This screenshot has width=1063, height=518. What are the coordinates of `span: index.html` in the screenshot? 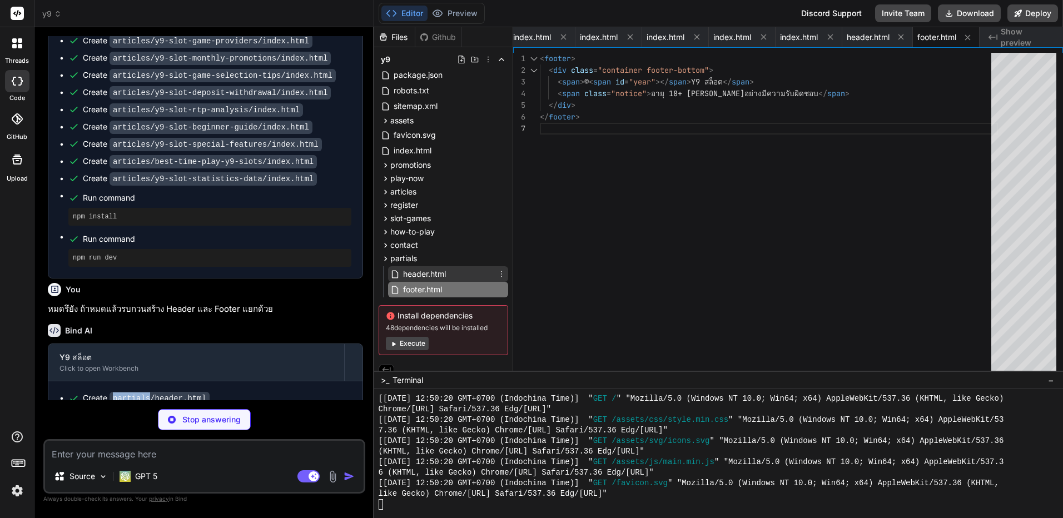 It's located at (599, 37).